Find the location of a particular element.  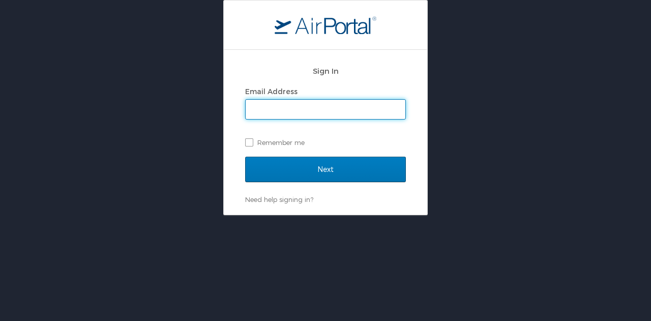

input: Next is located at coordinates (326, 169).